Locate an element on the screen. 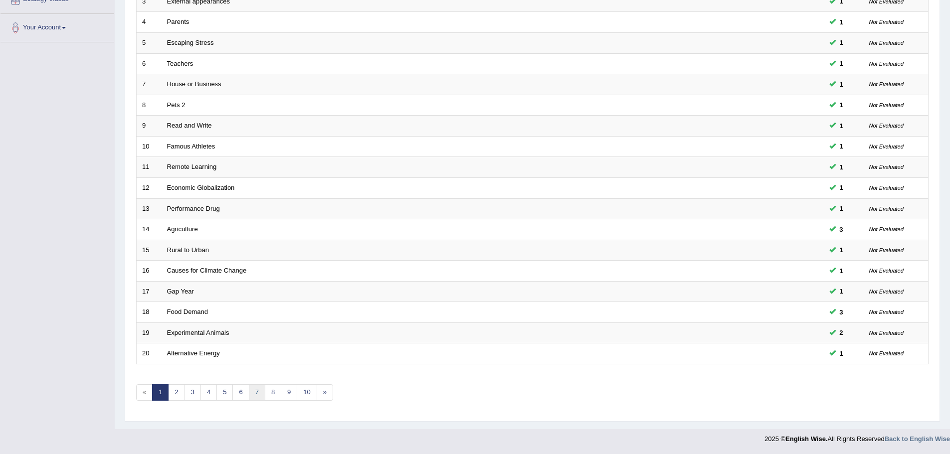  td: 10 is located at coordinates (149, 147).